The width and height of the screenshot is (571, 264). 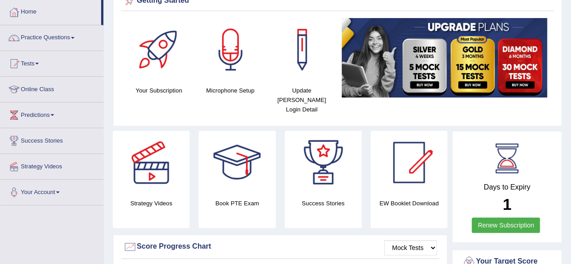 I want to click on div: Score Progress Chart, so click(x=280, y=247).